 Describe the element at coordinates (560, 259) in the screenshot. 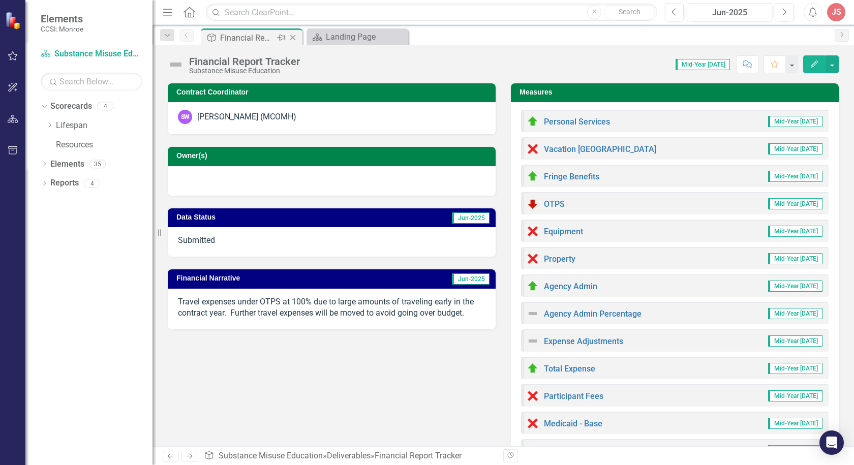

I see `a: Property` at that location.